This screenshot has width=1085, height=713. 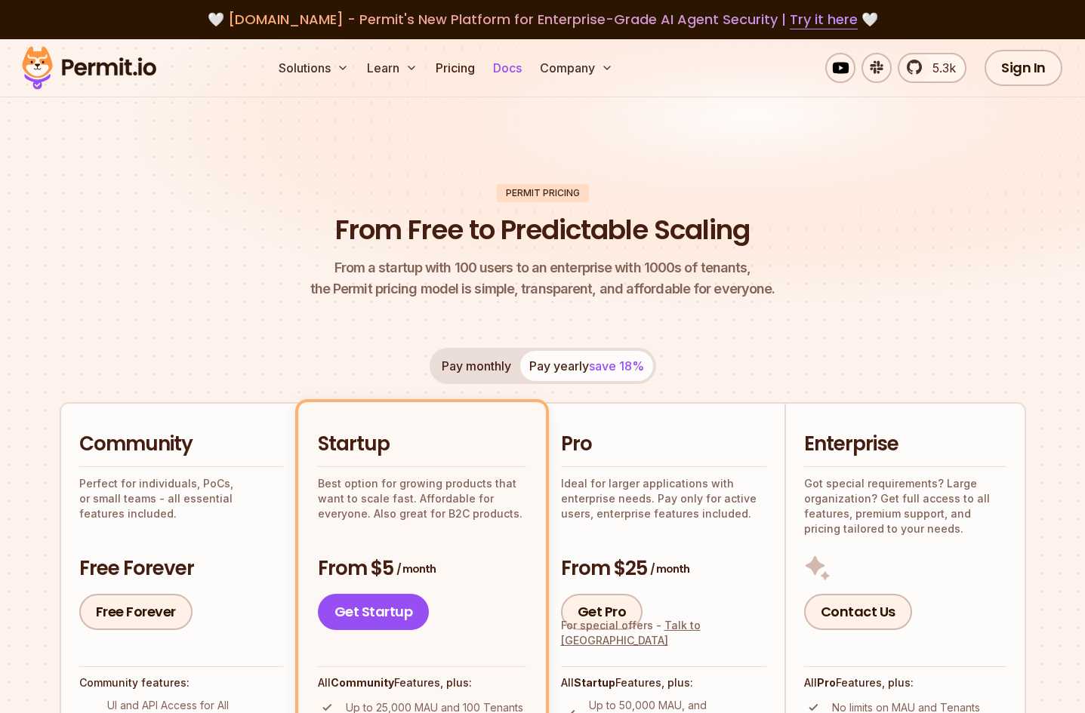 What do you see at coordinates (858, 612) in the screenshot?
I see `a: Contact Us` at bounding box center [858, 612].